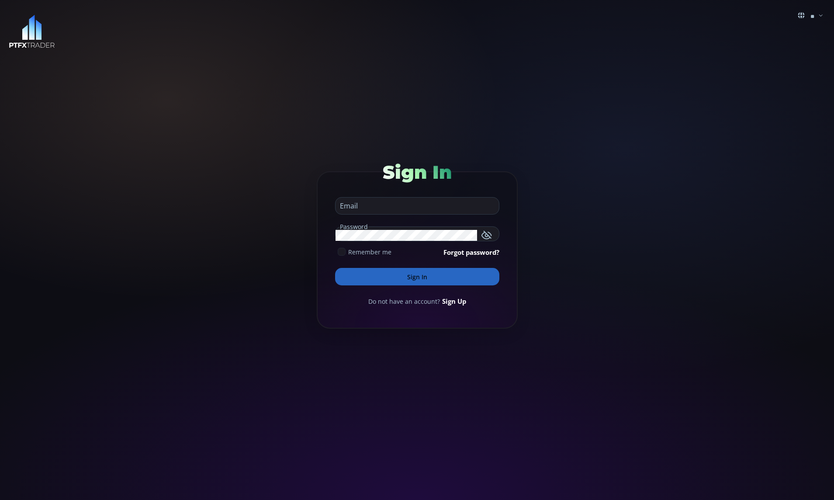  Describe the element at coordinates (417, 276) in the screenshot. I see `button: Sign In` at that location.